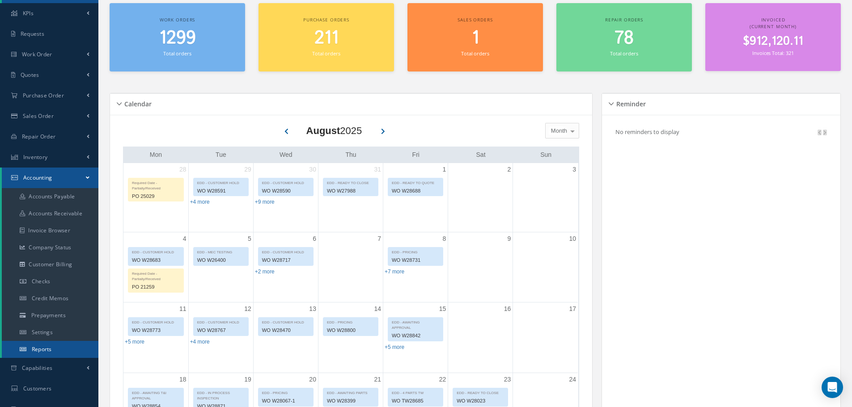 This screenshot has width=852, height=407. Describe the element at coordinates (183, 309) in the screenshot. I see `a: August 11, 2025` at that location.